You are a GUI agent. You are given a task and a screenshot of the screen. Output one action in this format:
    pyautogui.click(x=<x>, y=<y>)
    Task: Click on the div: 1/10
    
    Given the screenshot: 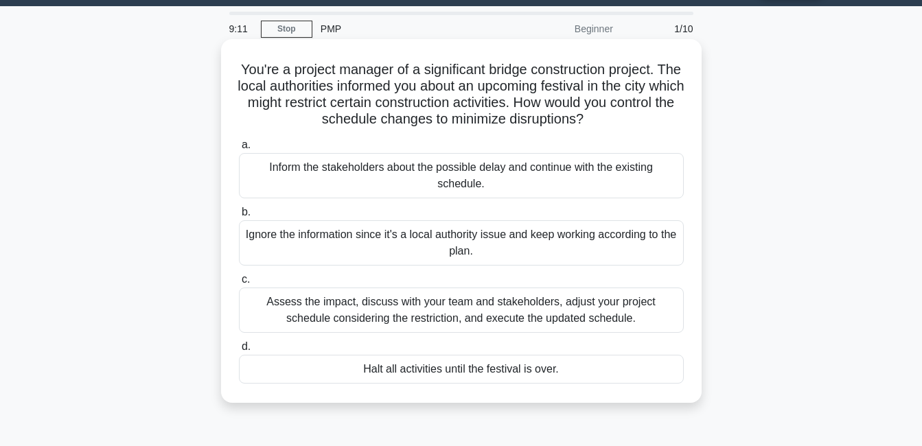 What is the action you would take?
    pyautogui.click(x=661, y=29)
    